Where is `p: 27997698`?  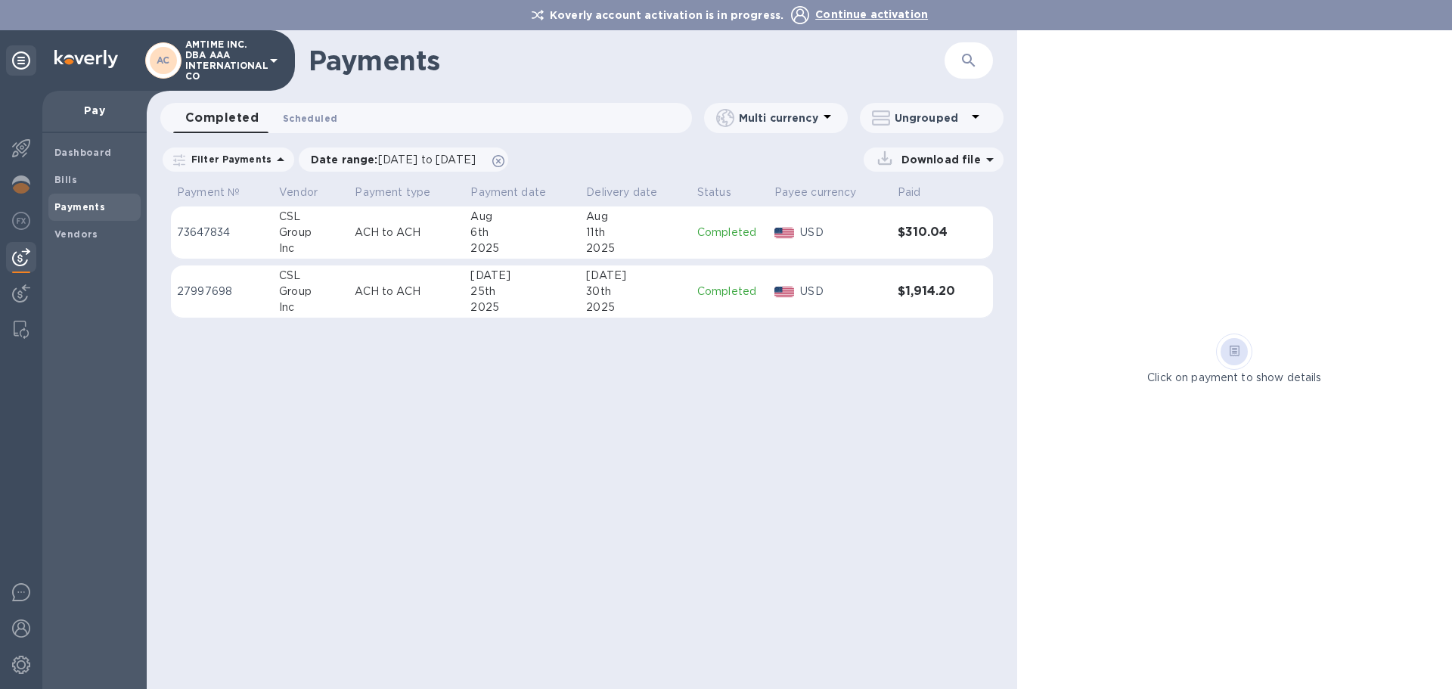 p: 27997698 is located at coordinates (222, 291).